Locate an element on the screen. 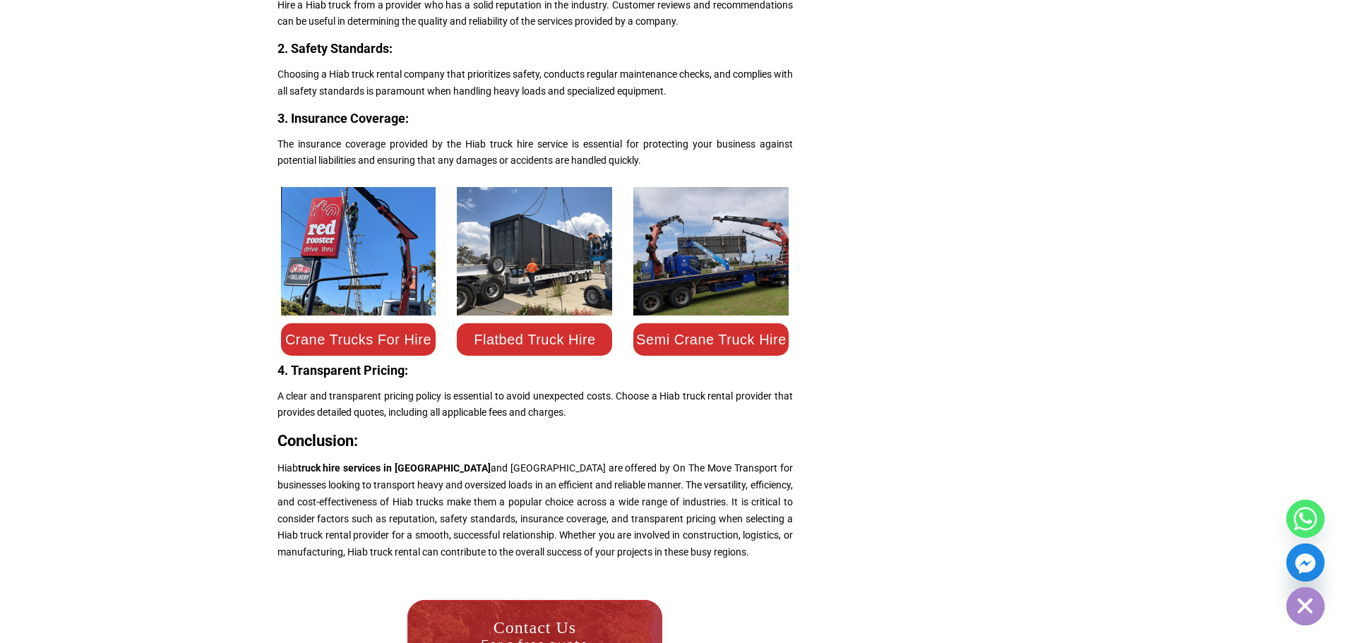 This screenshot has width=1345, height=643. p: Choosing a Hiab truck rental company that prioritizes safety, conducts regular maintenance checks... is located at coordinates (535, 83).